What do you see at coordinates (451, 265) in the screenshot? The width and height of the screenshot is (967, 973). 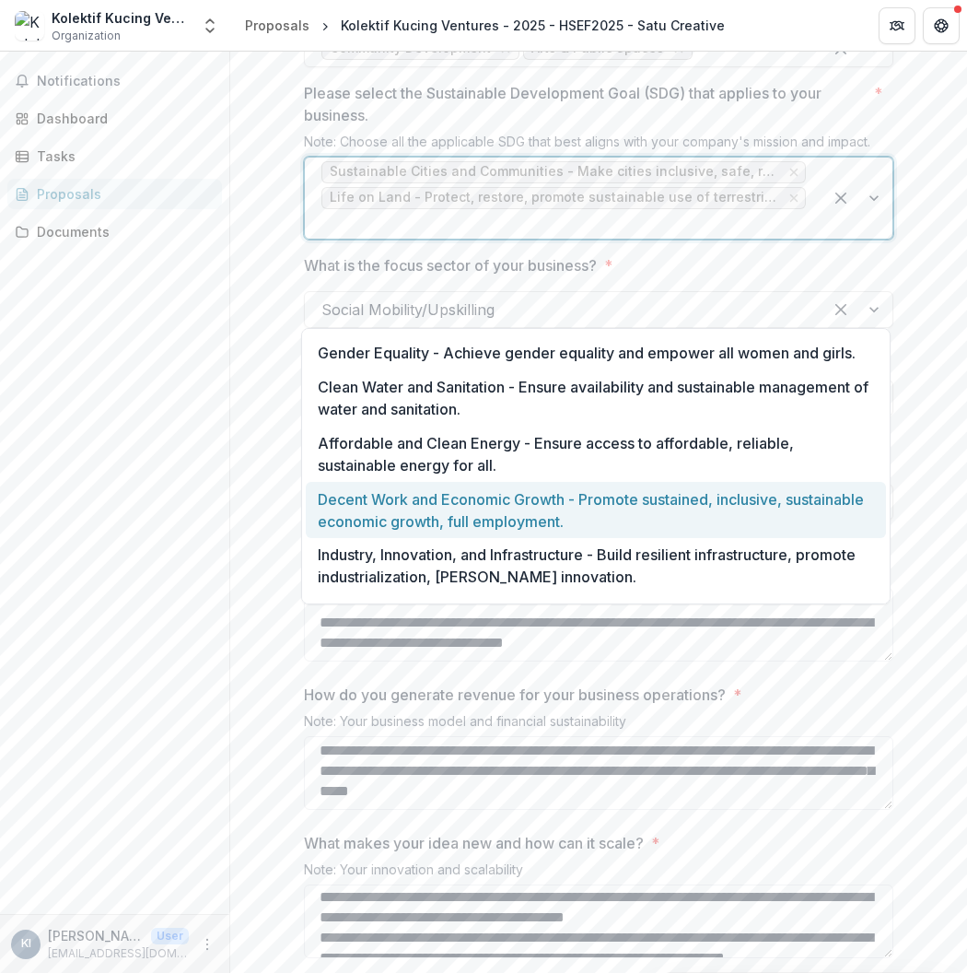 I see `p: What is the focus sector of your business?` at bounding box center [451, 265].